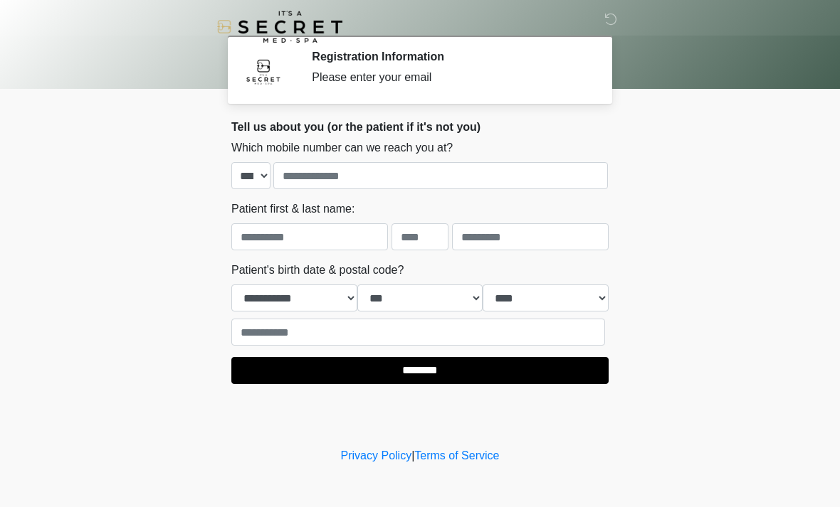 The height and width of the screenshot is (507, 840). What do you see at coordinates (280, 26) in the screenshot?
I see `img: It's A Secret Med Spa Logo` at bounding box center [280, 26].